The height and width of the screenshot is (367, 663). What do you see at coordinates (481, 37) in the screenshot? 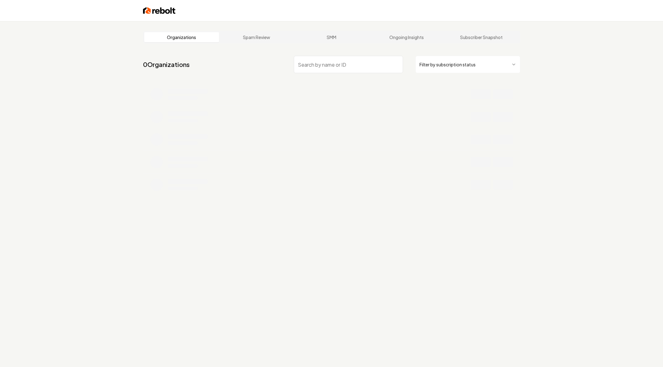
I see `a: Subscriber Snapshot` at bounding box center [481, 37].